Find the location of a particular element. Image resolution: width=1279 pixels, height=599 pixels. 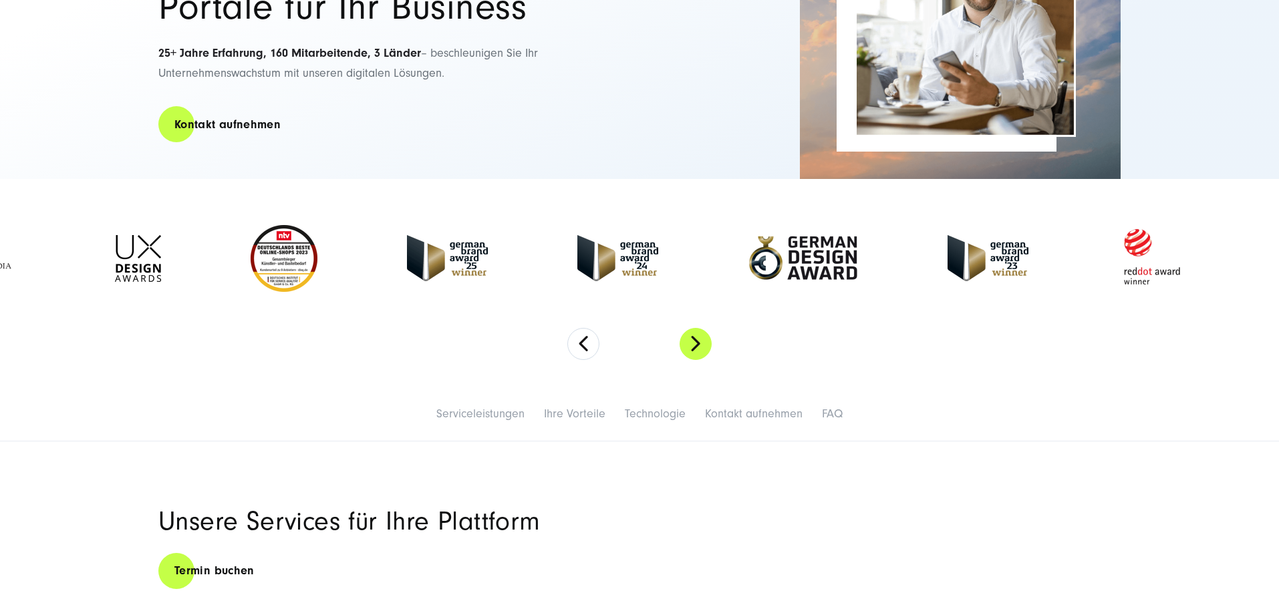

a: Serviceleistungen is located at coordinates (480, 414).